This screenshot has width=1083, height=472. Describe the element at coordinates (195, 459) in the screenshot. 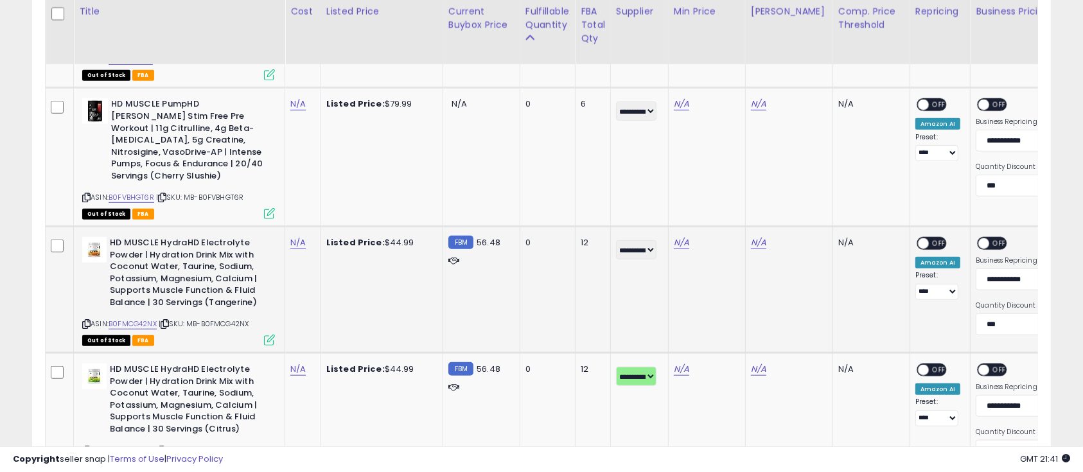

I see `a: Privacy Policy` at that location.